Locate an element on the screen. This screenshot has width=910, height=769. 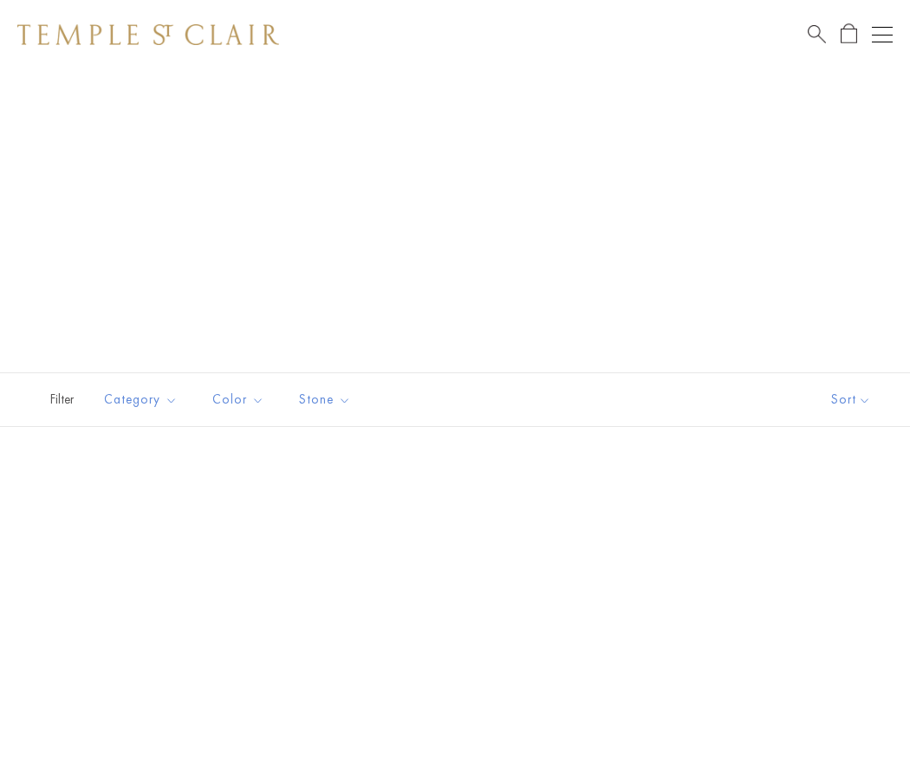
button: Stone is located at coordinates (325, 399).